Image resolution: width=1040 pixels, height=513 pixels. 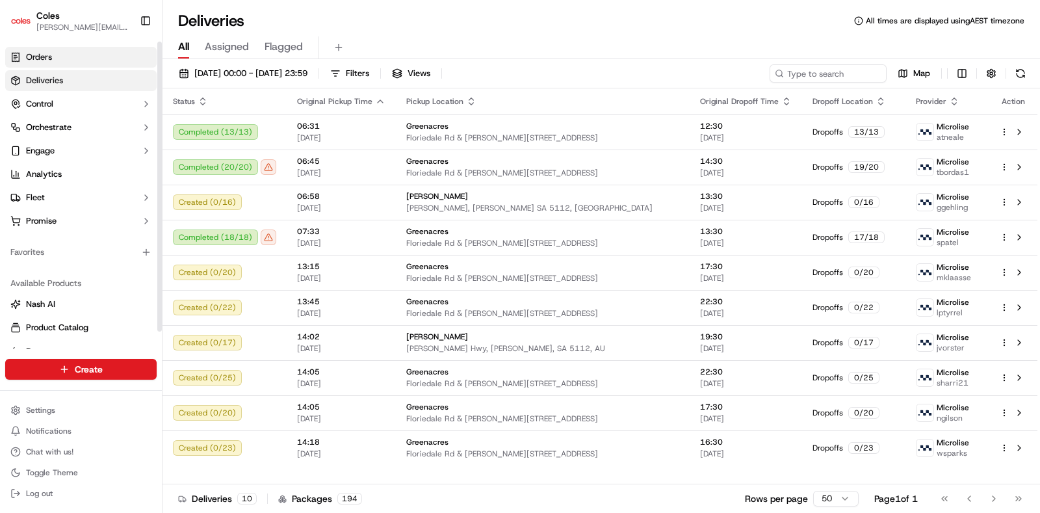 What do you see at coordinates (864, 413) in the screenshot?
I see `div: 0 / 20` at bounding box center [864, 413].